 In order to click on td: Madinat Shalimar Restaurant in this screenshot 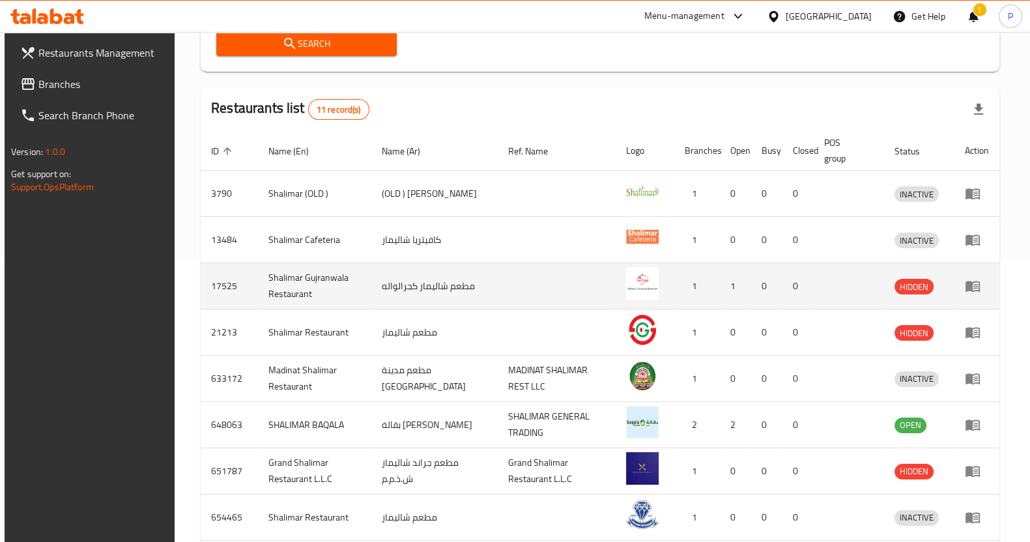, I will do `click(315, 378)`.